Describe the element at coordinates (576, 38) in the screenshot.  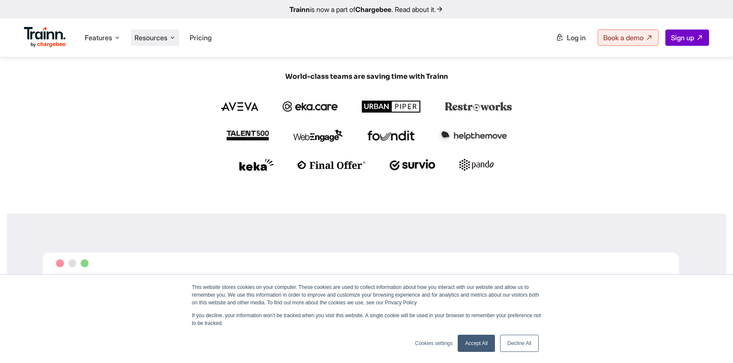
I see `span: Log in` at that location.